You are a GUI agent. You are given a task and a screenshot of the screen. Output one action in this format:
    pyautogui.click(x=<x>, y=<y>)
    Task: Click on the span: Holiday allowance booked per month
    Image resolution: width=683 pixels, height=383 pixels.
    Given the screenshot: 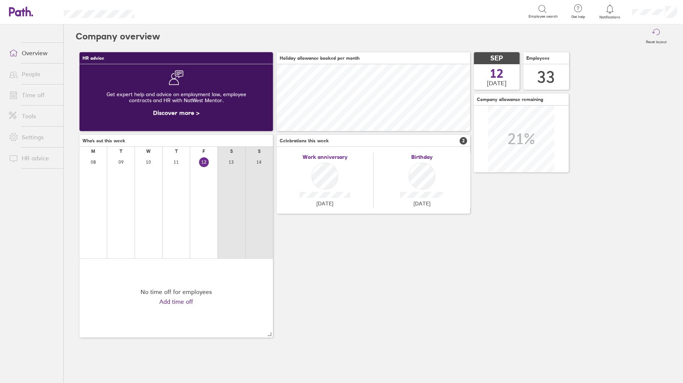 What is the action you would take?
    pyautogui.click(x=320, y=58)
    